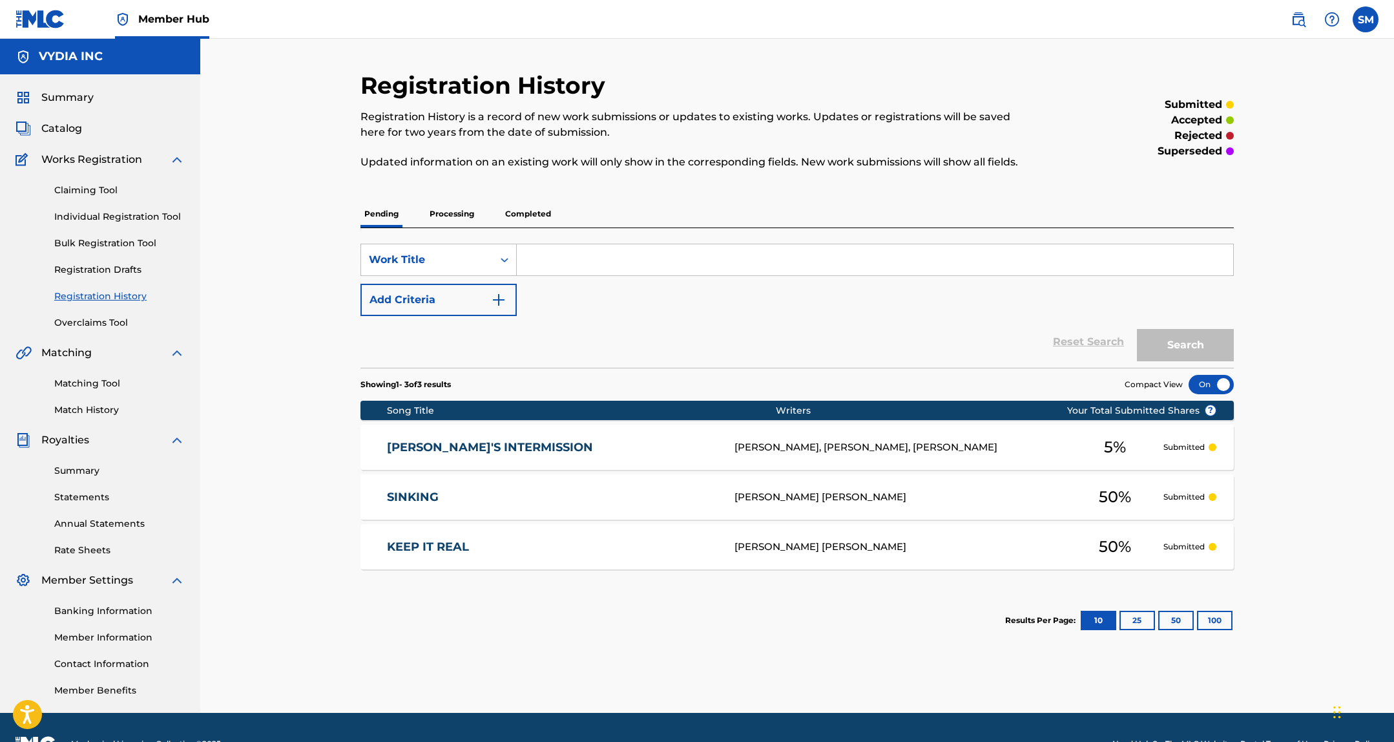 Image resolution: width=1394 pixels, height=742 pixels. Describe the element at coordinates (65, 440) in the screenshot. I see `span: Royalties` at that location.